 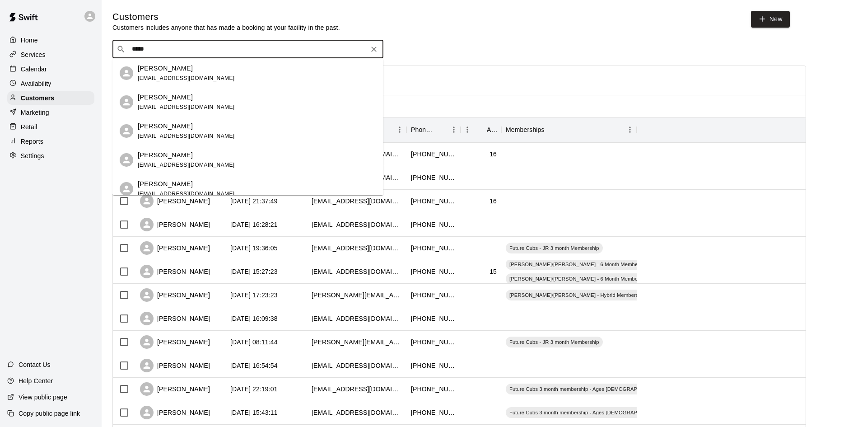 What do you see at coordinates (226, 17) in the screenshot?
I see `h5: Customers` at bounding box center [226, 17].